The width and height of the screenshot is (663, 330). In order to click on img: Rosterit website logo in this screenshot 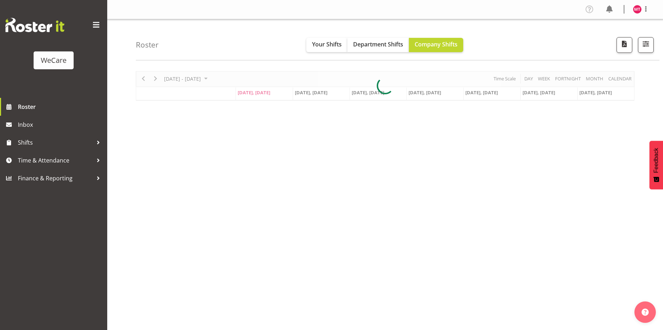, I will do `click(35, 25)`.